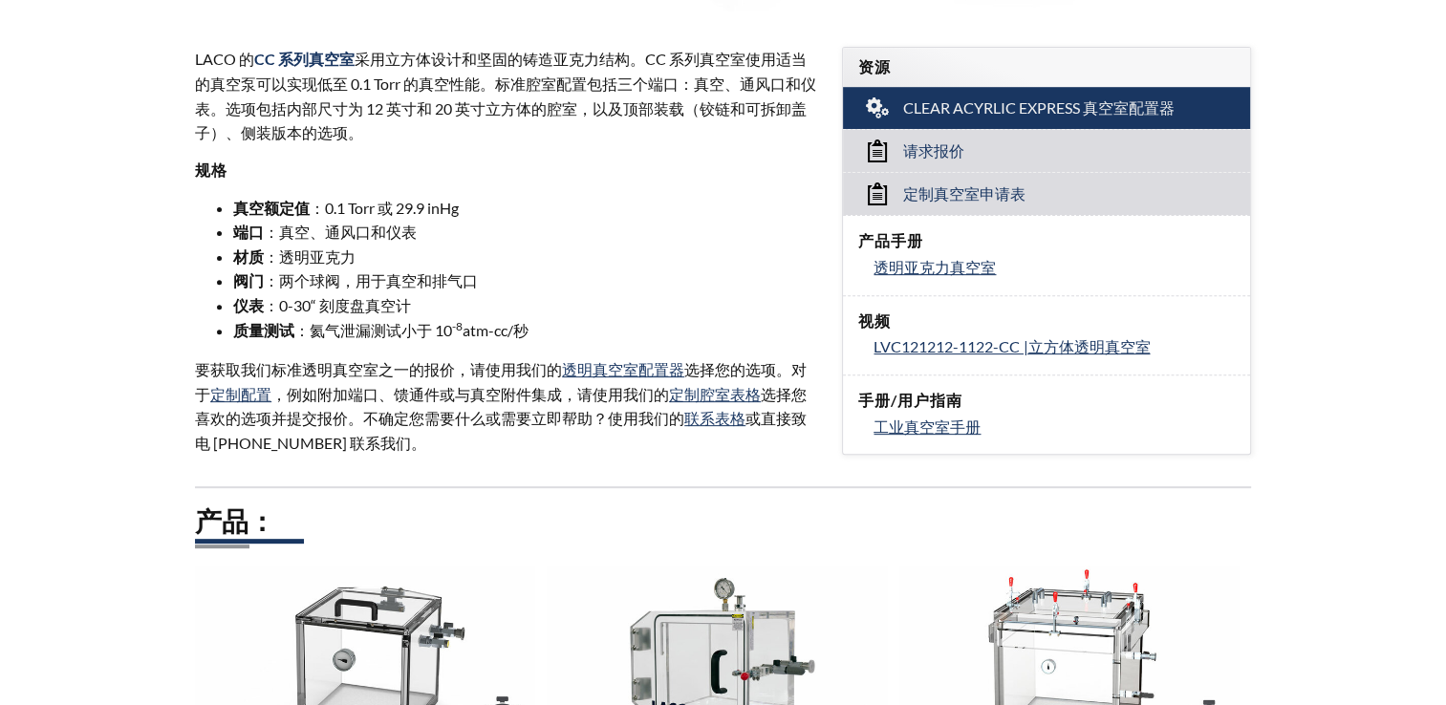 The height and width of the screenshot is (705, 1446). I want to click on strong: 质量测试, so click(264, 330).